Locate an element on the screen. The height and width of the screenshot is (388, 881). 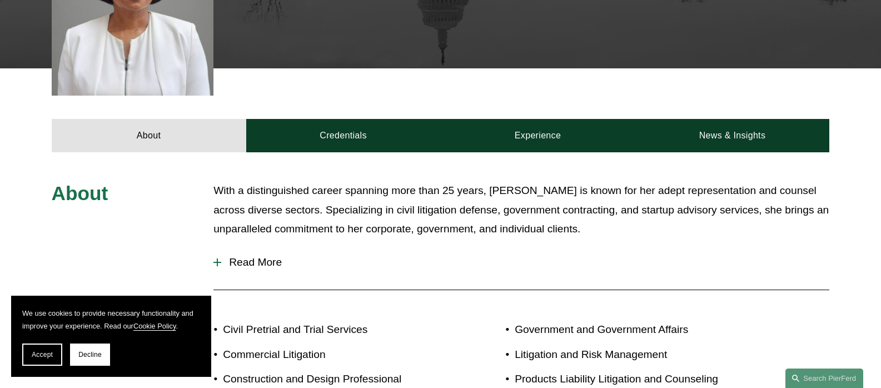
button: Read More is located at coordinates (521, 262).